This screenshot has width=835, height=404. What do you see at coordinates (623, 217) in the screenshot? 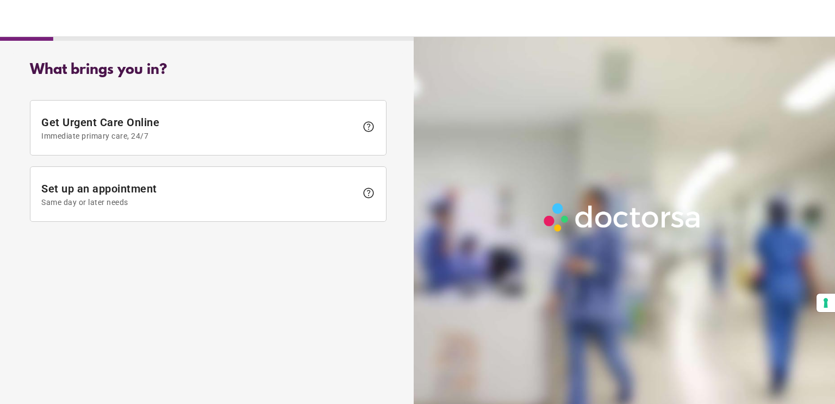
I see `img: Logo-Doctorsa-trans-White-partial-flat.png` at bounding box center [623, 217].